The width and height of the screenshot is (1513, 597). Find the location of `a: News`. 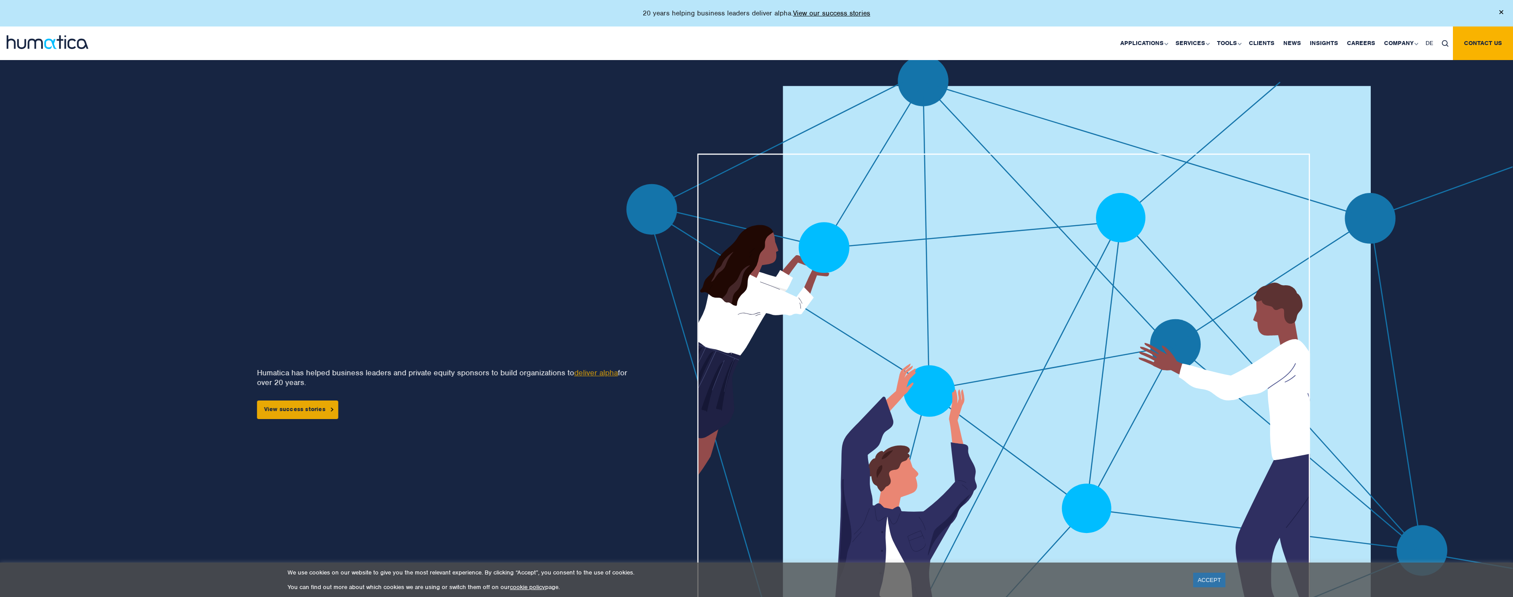

a: News is located at coordinates (1292, 43).